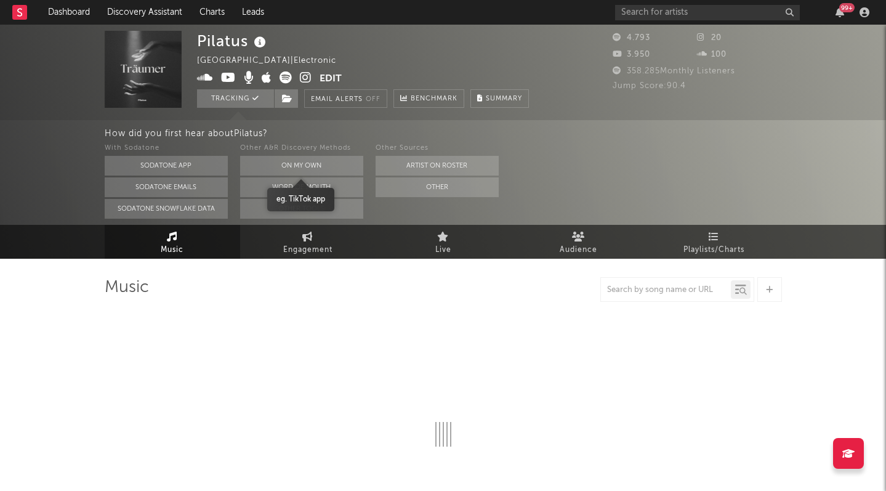  Describe the element at coordinates (840, 12) in the screenshot. I see `button: 99+` at that location.